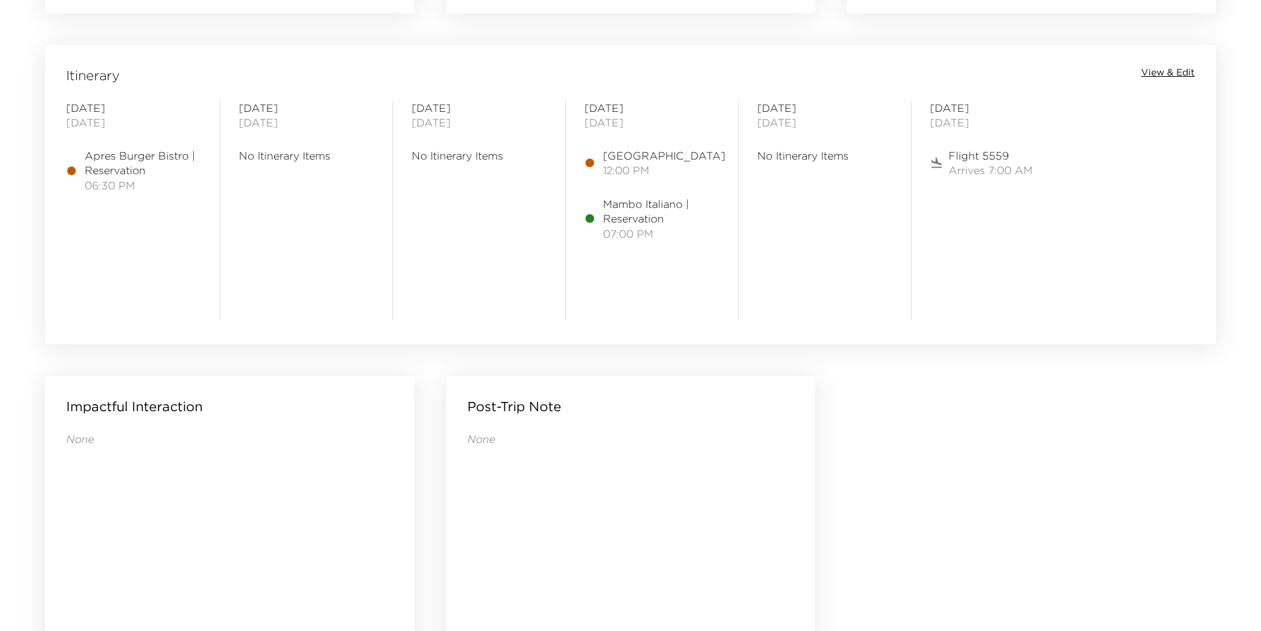  I want to click on span: Flight 5559, so click(990, 156).